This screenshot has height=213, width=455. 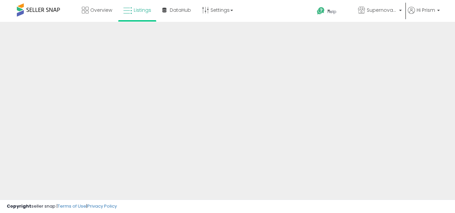 What do you see at coordinates (331, 11) in the screenshot?
I see `span: Help` at bounding box center [331, 11].